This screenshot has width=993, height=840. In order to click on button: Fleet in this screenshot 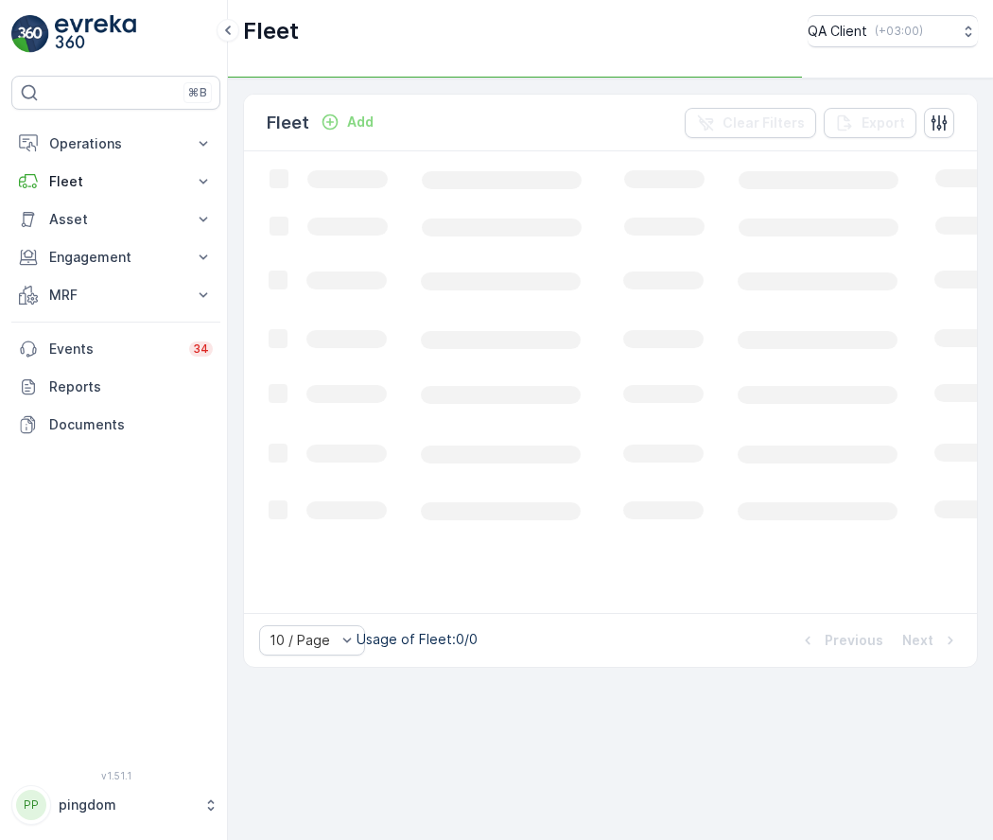, I will do `click(115, 182)`.